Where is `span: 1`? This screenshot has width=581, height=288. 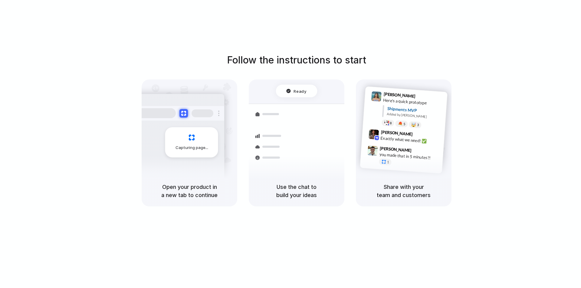
span: 1 is located at coordinates (388, 162).